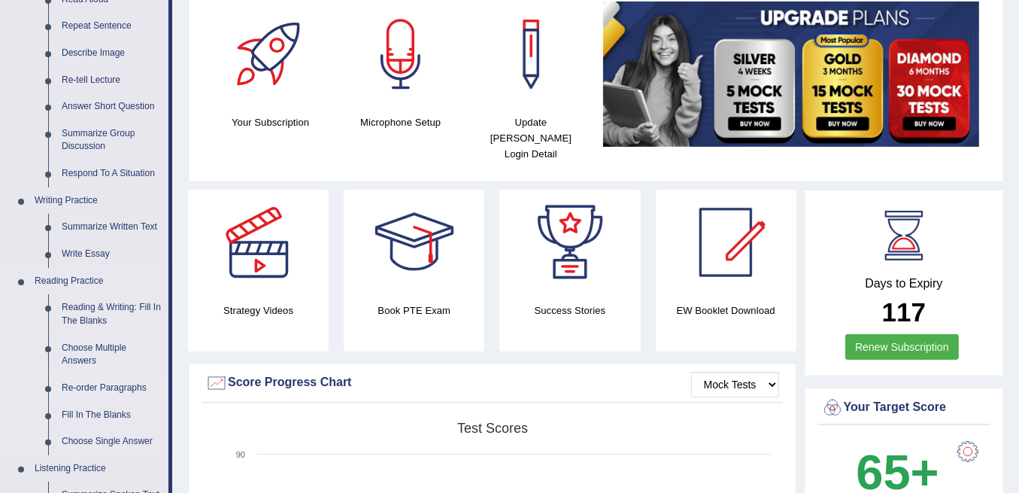 This screenshot has width=1019, height=493. What do you see at coordinates (111, 80) in the screenshot?
I see `a: Re-tell Lecture` at bounding box center [111, 80].